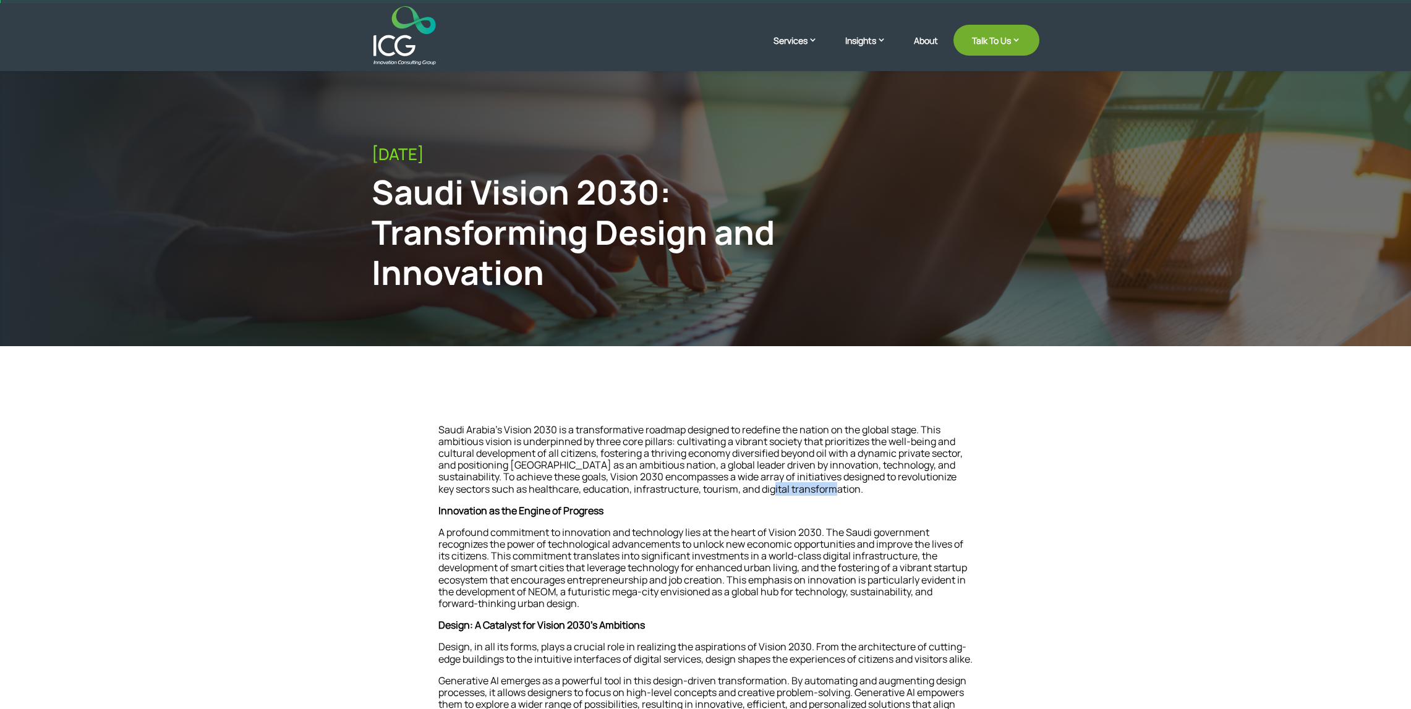  I want to click on a: Services, so click(801, 49).